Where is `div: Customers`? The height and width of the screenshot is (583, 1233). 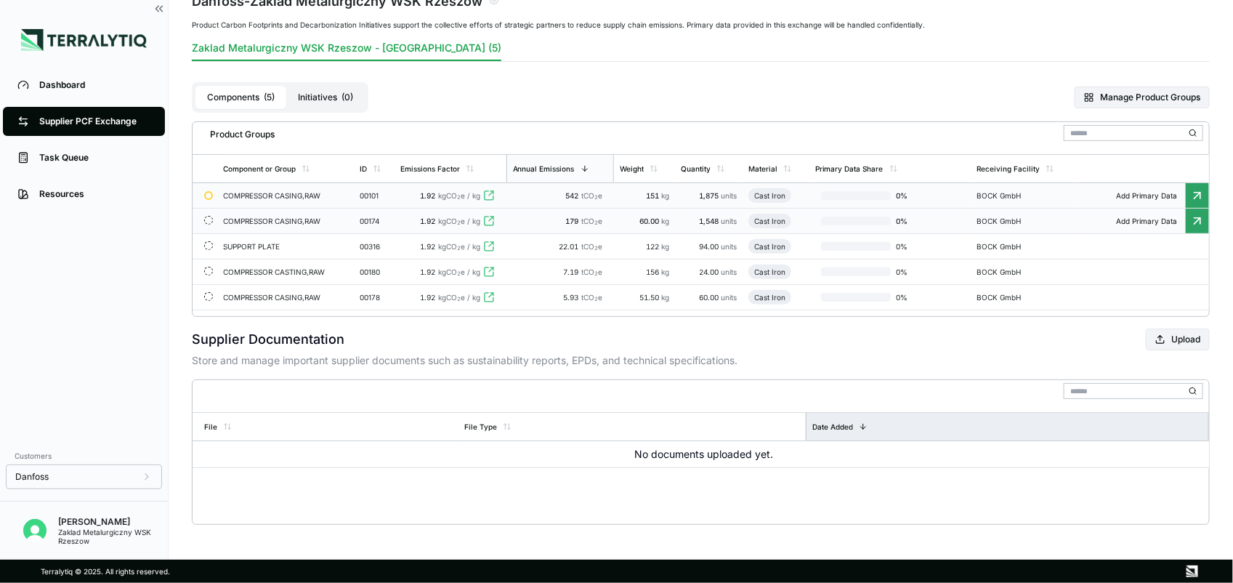
div: Customers is located at coordinates (84, 456).